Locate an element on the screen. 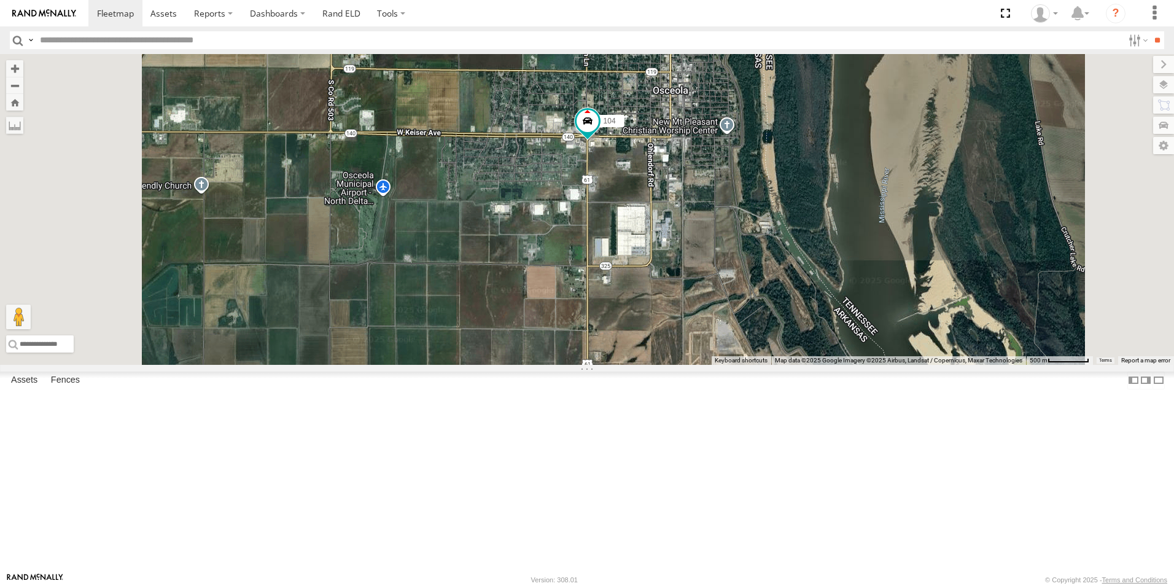 This screenshot has width=1174, height=586. div: © Copyright 2025 - is located at coordinates (1106, 580).